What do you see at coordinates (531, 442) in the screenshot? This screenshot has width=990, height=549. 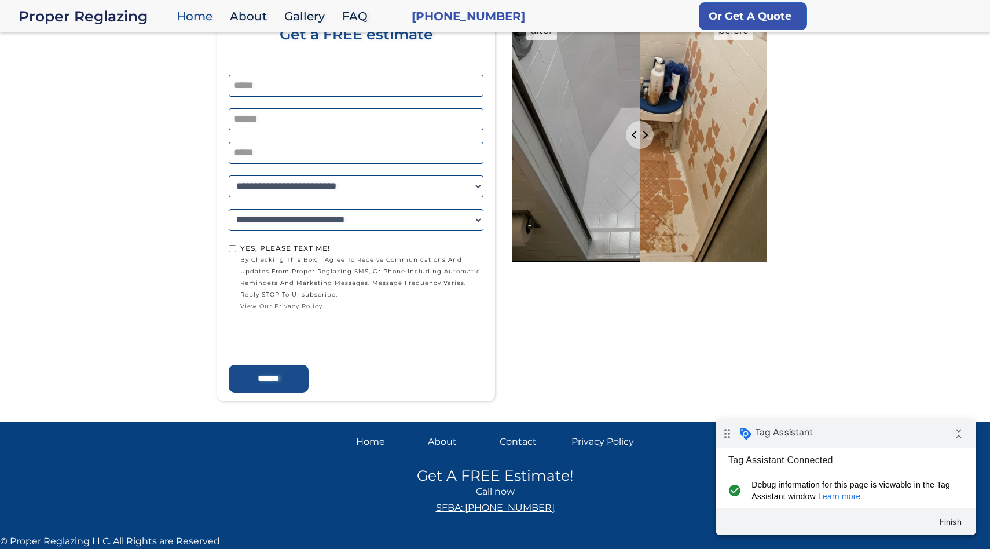 I see `a: Contact` at bounding box center [531, 442].